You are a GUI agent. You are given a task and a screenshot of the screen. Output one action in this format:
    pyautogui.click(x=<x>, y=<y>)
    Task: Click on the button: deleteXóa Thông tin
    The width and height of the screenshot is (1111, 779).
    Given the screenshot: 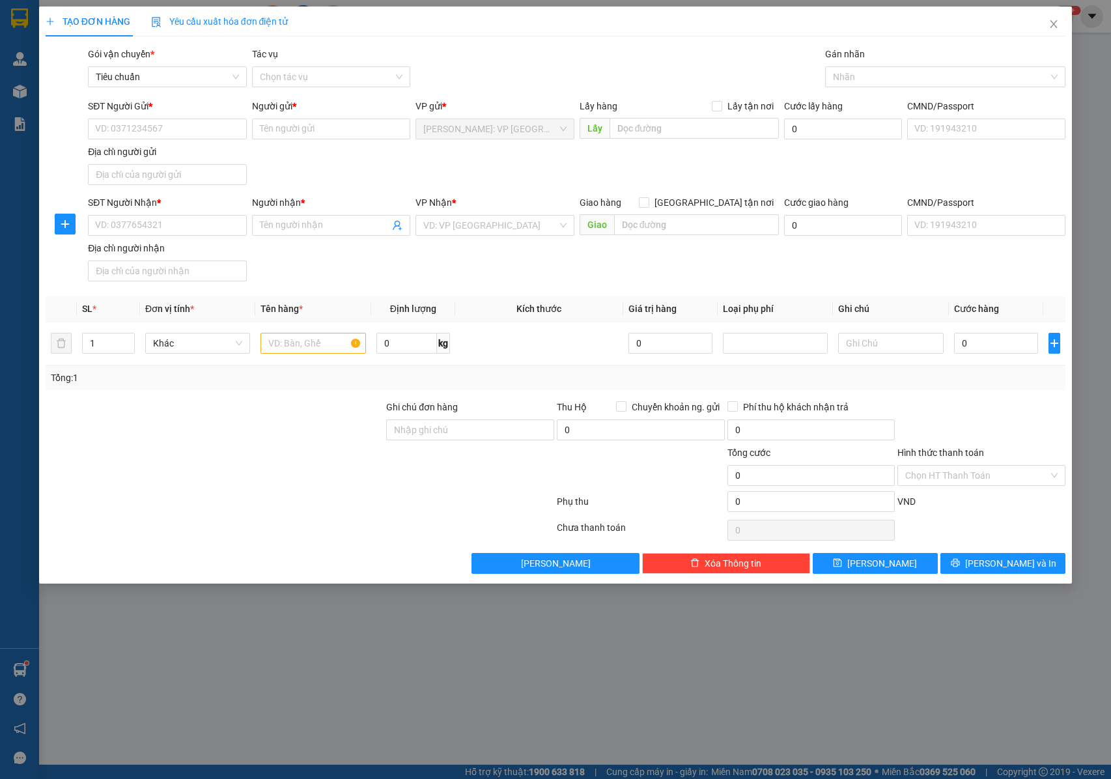 What is the action you would take?
    pyautogui.click(x=726, y=564)
    